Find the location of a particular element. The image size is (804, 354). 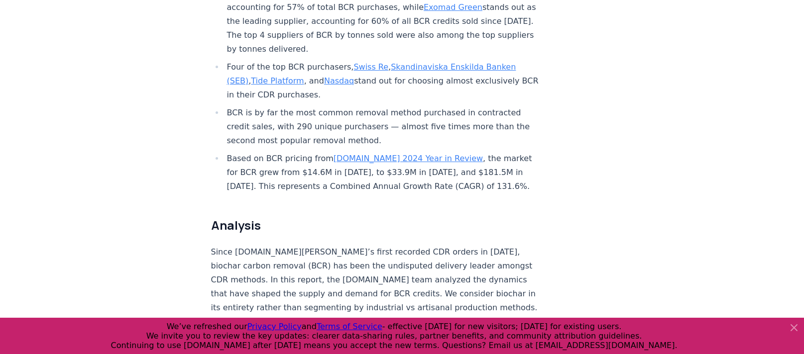

a: Nasdaq is located at coordinates (339, 81).